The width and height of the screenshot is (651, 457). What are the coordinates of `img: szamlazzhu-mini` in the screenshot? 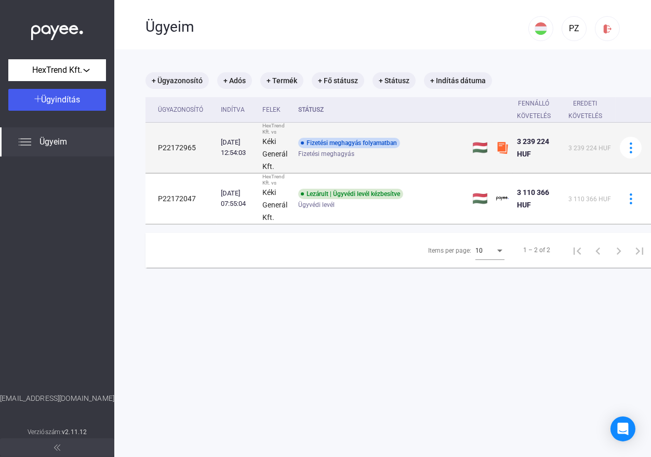 It's located at (503, 148).